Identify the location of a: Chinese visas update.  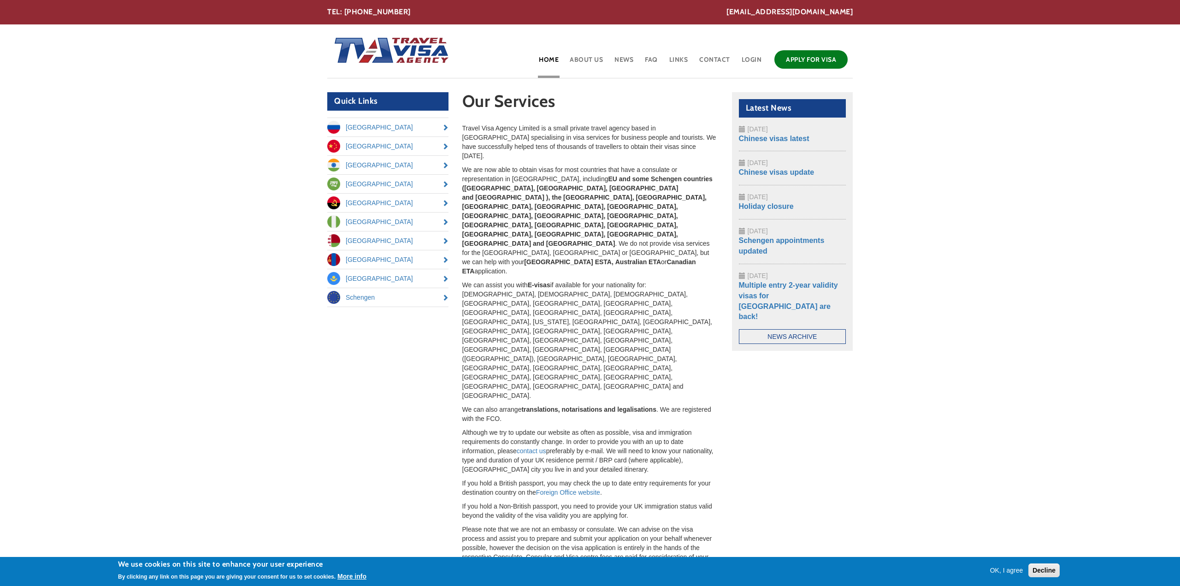
(777, 172).